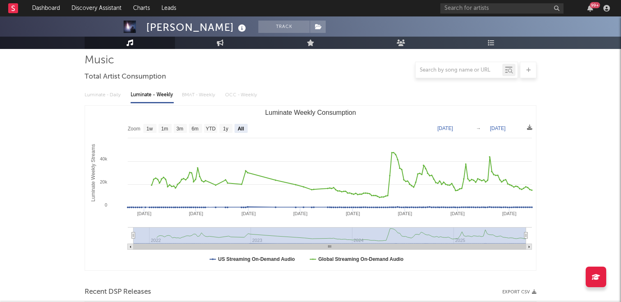  Describe the element at coordinates (241, 129) in the screenshot. I see `text: All` at that location.